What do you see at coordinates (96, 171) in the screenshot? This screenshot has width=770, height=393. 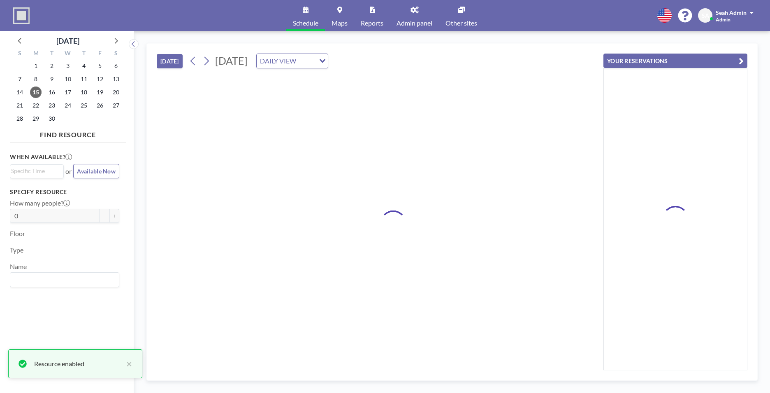 I see `button: Available Now` at bounding box center [96, 171].